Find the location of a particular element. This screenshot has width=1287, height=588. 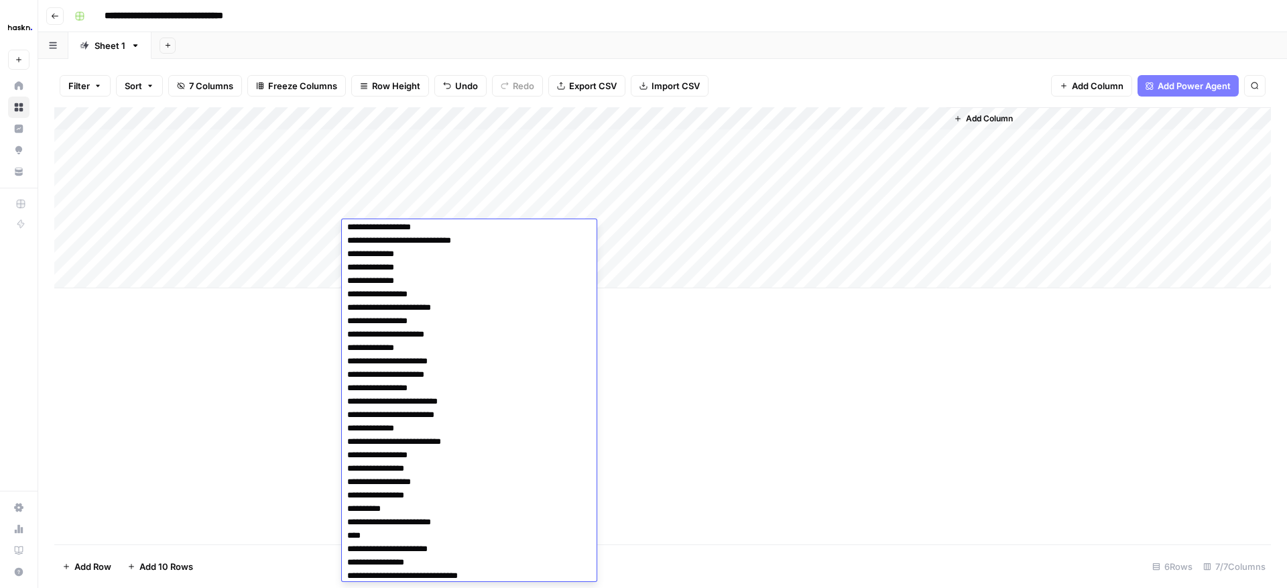

button: Add Power Agent is located at coordinates (1188, 86).